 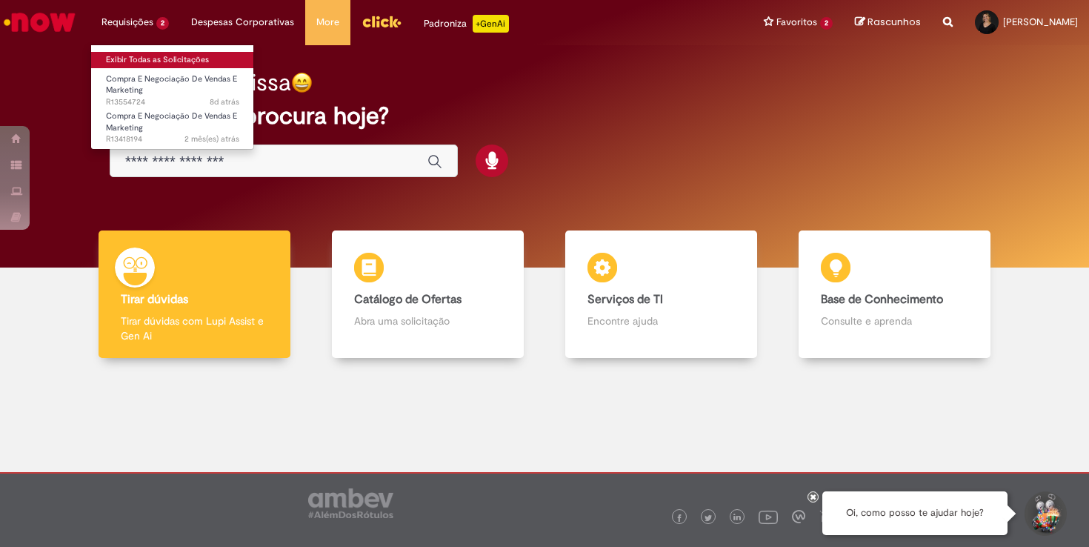 What do you see at coordinates (1044, 513) in the screenshot?
I see `button: Iniciar Conversa de Suporte` at bounding box center [1044, 513].